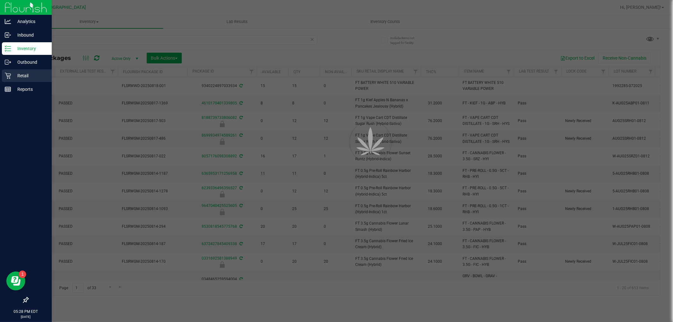  I want to click on p: Retail, so click(30, 76).